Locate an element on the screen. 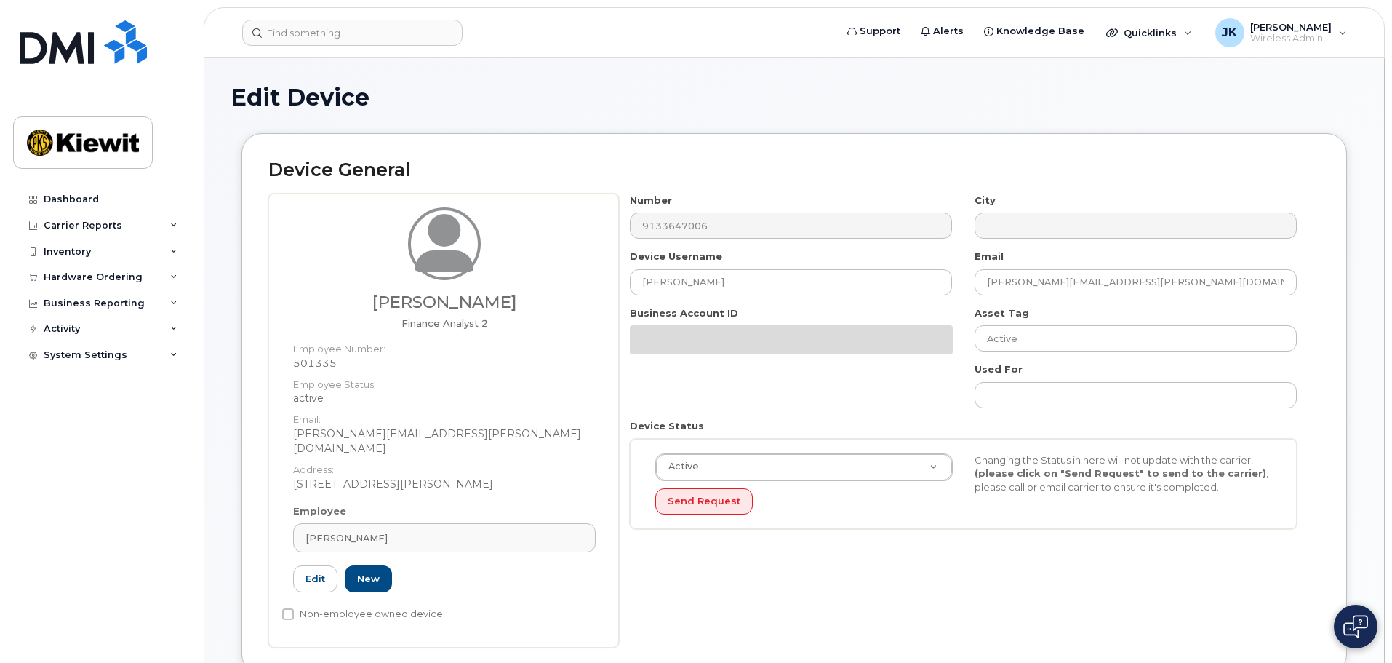 The width and height of the screenshot is (1392, 663). input: Non-employee owned device is located at coordinates (288, 614).